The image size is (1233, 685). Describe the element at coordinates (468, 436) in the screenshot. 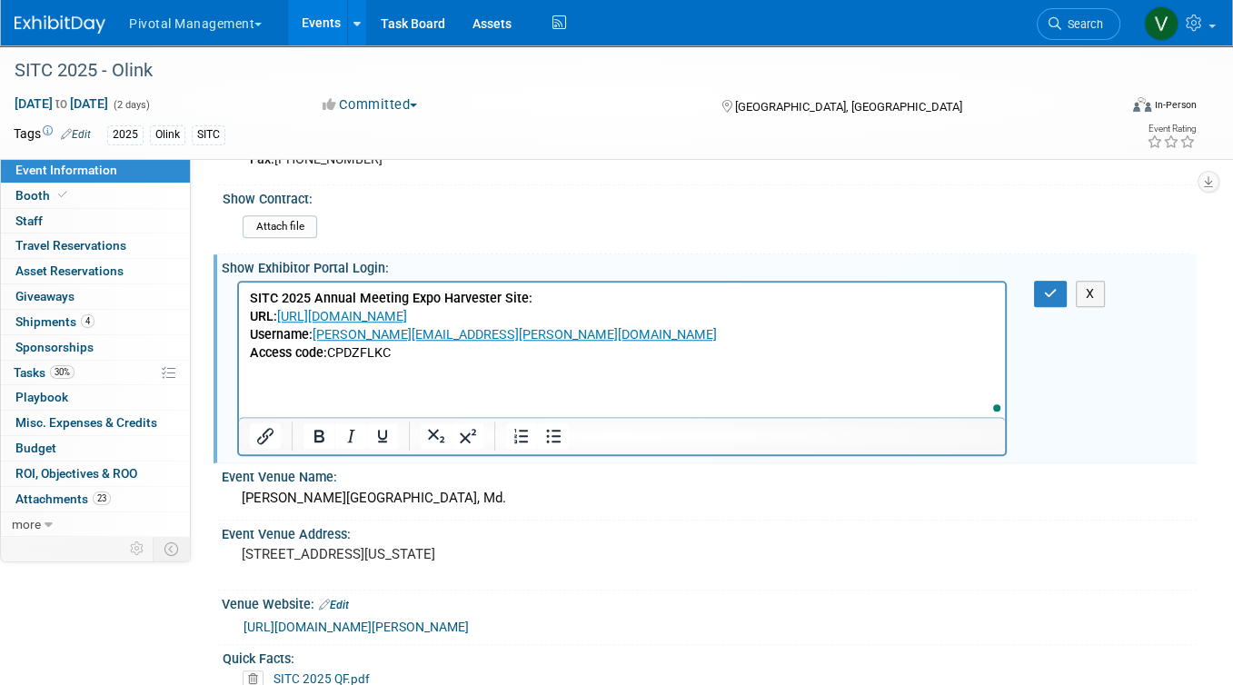

I see `button: Superscript` at that location.